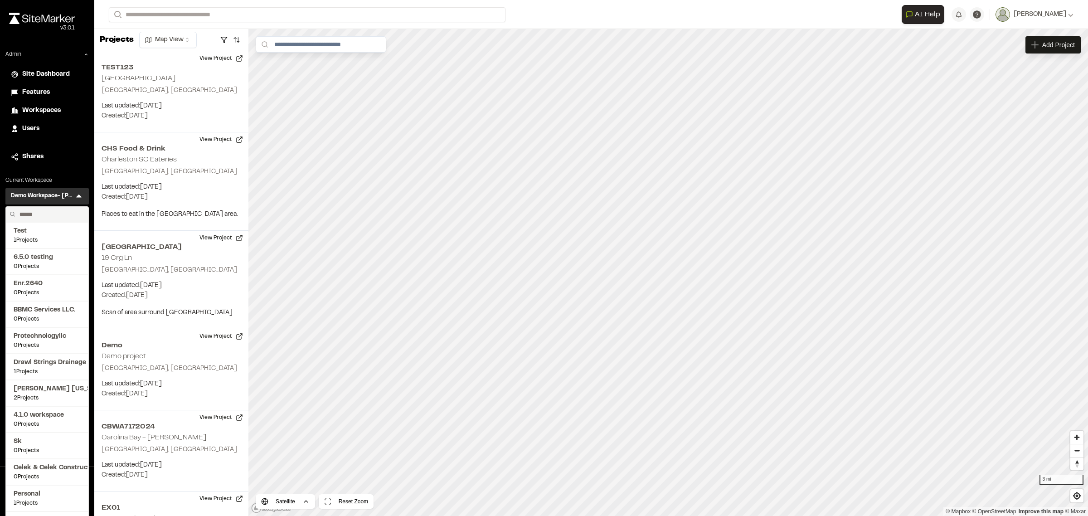 This screenshot has width=1088, height=516. What do you see at coordinates (124, 356) in the screenshot?
I see `h2: Demo project` at bounding box center [124, 356].